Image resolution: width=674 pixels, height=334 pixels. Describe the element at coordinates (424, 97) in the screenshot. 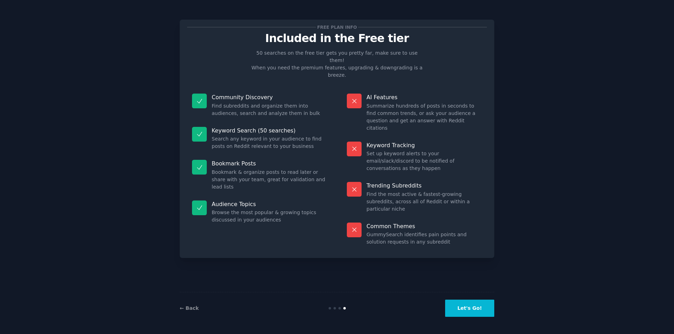

I see `p: AI Features` at that location.